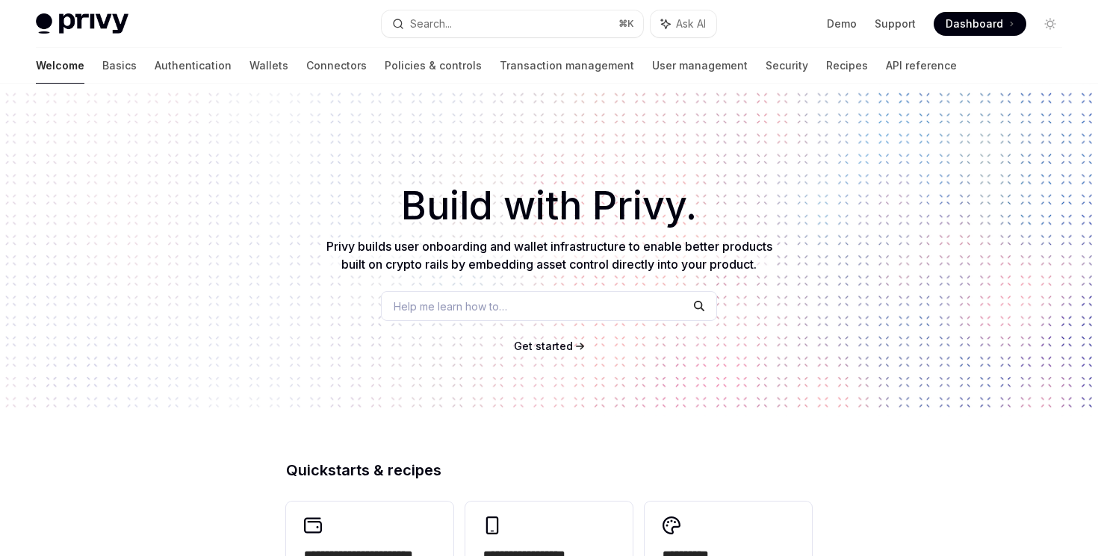 This screenshot has height=556, width=1098. Describe the element at coordinates (543, 346) in the screenshot. I see `span: Get started` at that location.